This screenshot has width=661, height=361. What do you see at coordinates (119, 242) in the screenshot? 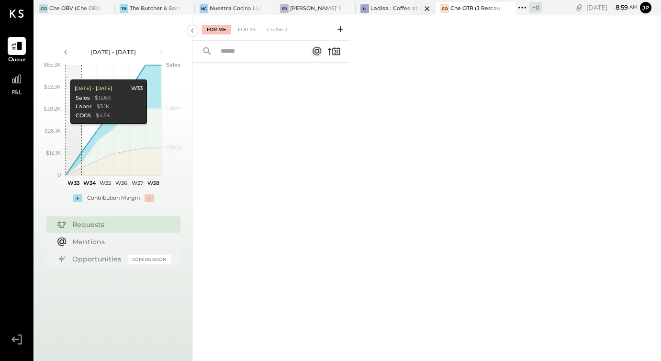
I see `div: Mentions` at bounding box center [119, 242].